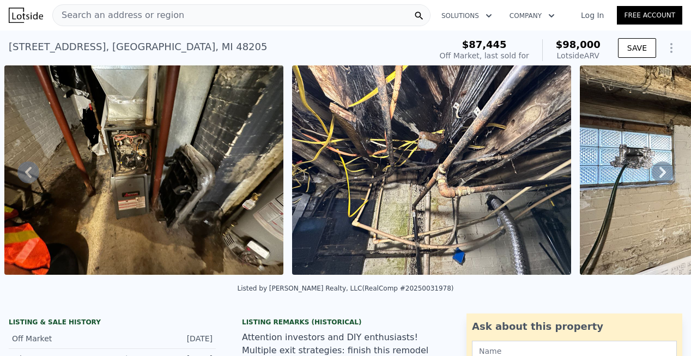  What do you see at coordinates (485, 44) in the screenshot?
I see `span: $87,445` at bounding box center [485, 44].